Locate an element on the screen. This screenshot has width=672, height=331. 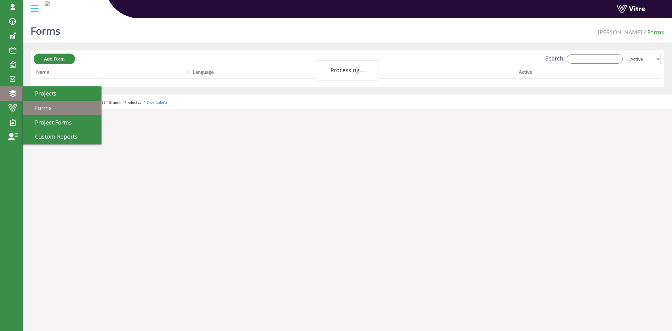
a: Custom Reports is located at coordinates (62, 137).